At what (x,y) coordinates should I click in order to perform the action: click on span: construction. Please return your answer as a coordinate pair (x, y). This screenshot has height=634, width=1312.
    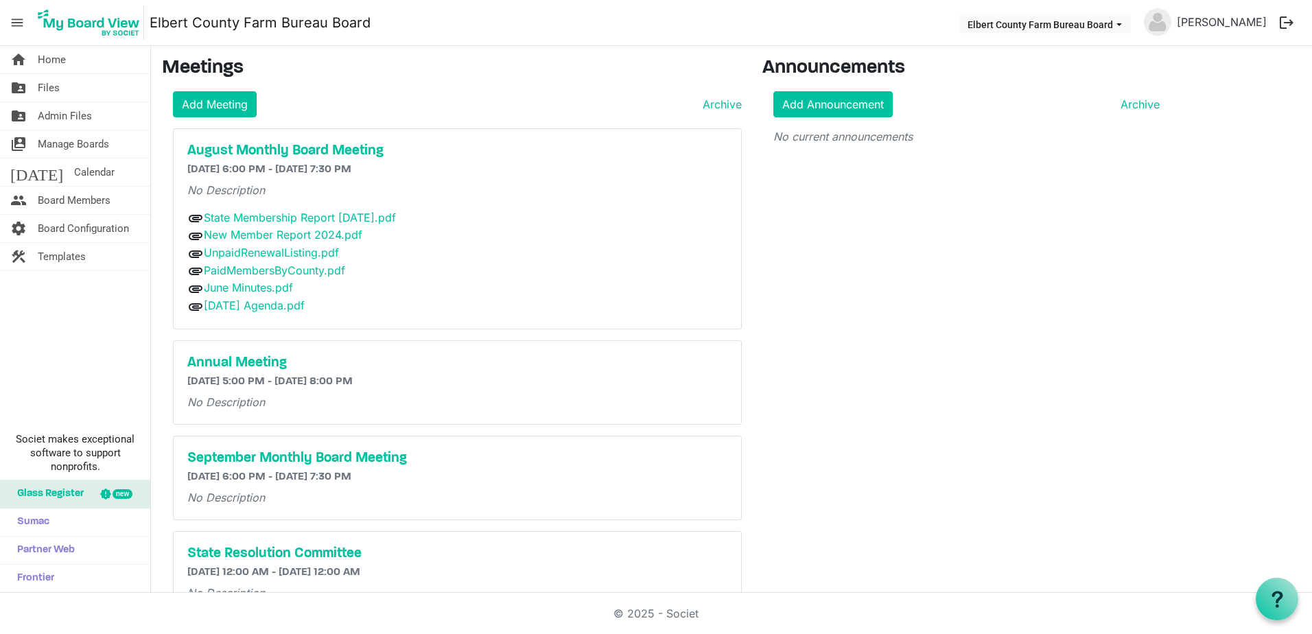
    Looking at the image, I should click on (19, 257).